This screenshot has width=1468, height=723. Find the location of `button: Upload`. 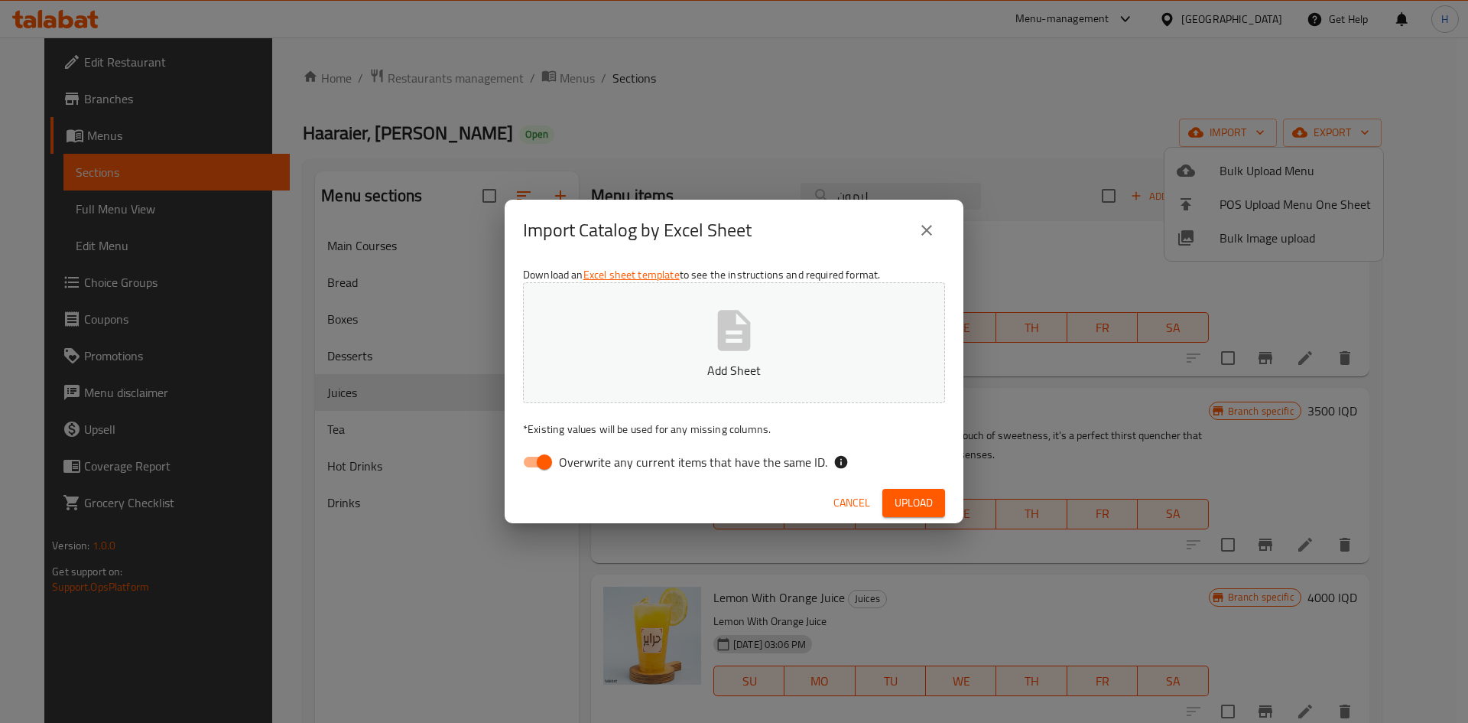

button: Upload is located at coordinates (914, 502).